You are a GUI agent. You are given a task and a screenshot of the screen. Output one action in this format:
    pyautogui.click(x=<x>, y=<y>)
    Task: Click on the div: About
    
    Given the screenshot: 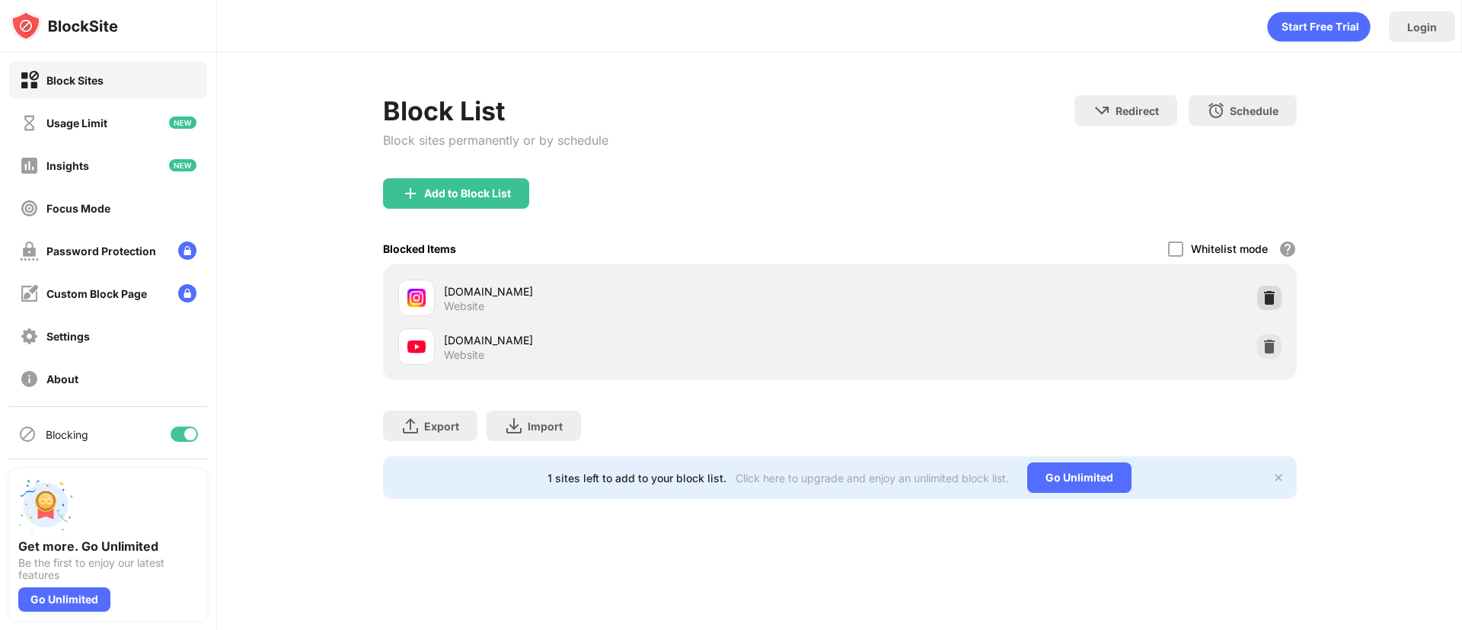 What is the action you would take?
    pyautogui.click(x=62, y=378)
    